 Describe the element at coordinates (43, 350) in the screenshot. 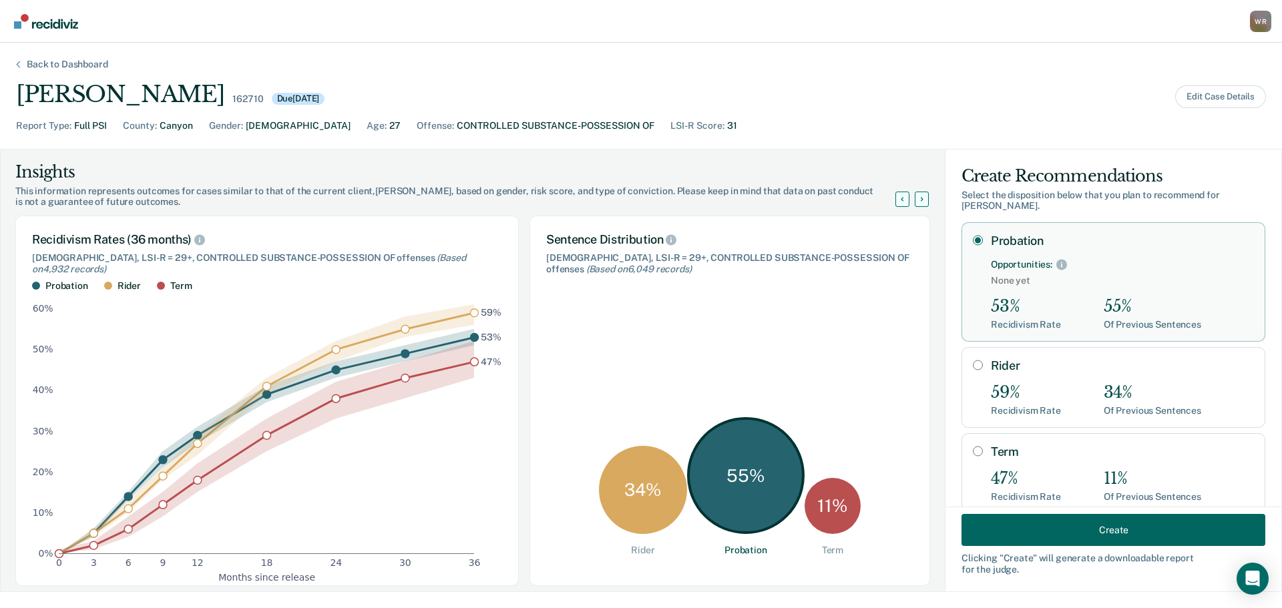

I see `text: 50%` at that location.